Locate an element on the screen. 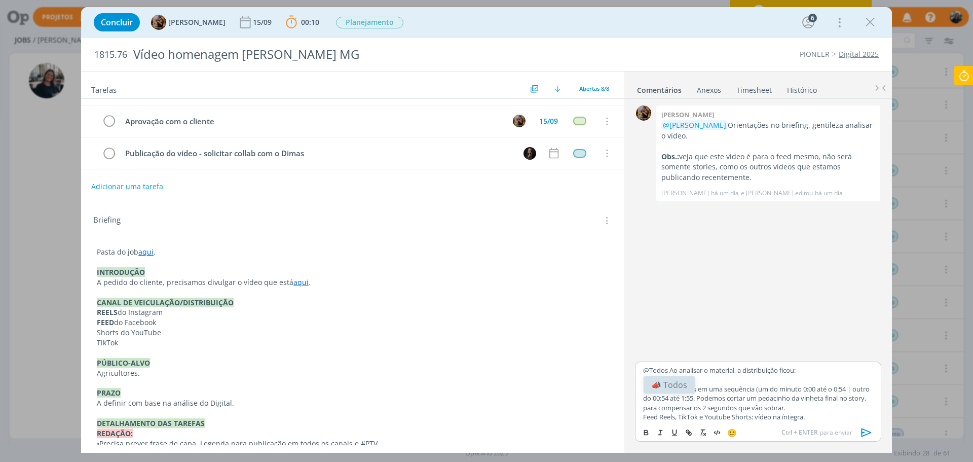 This screenshot has height=462, width=973. div: 6 is located at coordinates (812, 18).